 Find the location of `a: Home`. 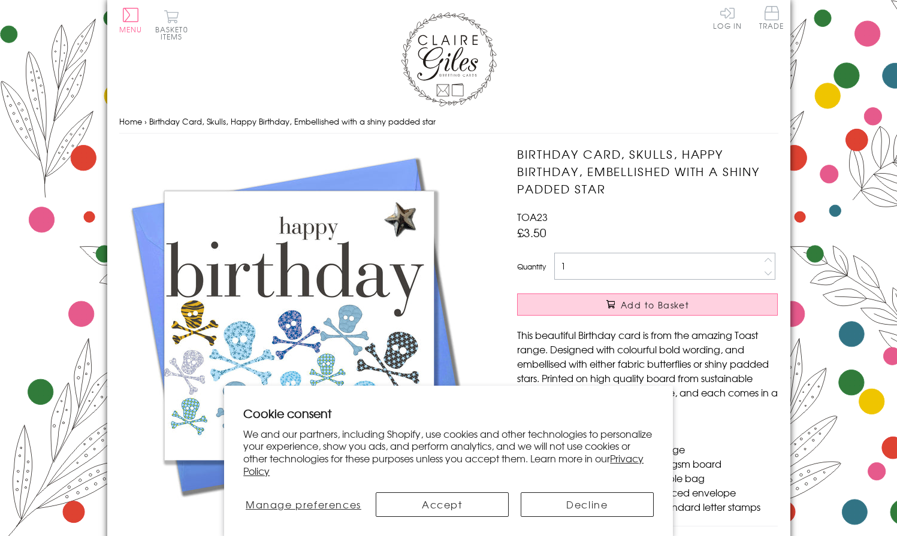

a: Home is located at coordinates (131, 121).